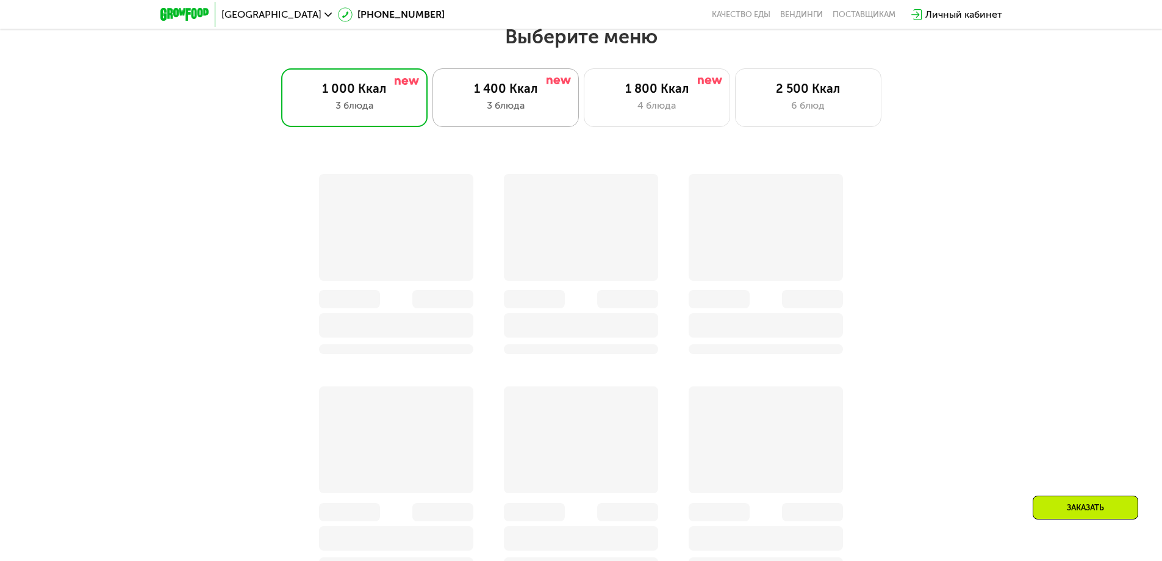 The width and height of the screenshot is (1162, 561). I want to click on div: Личный кабинет, so click(964, 15).